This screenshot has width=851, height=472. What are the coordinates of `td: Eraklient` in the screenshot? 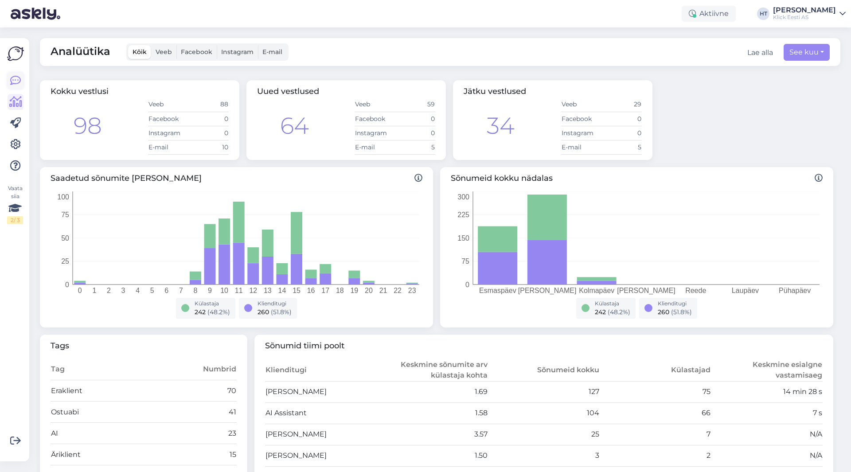 It's located at (120, 391).